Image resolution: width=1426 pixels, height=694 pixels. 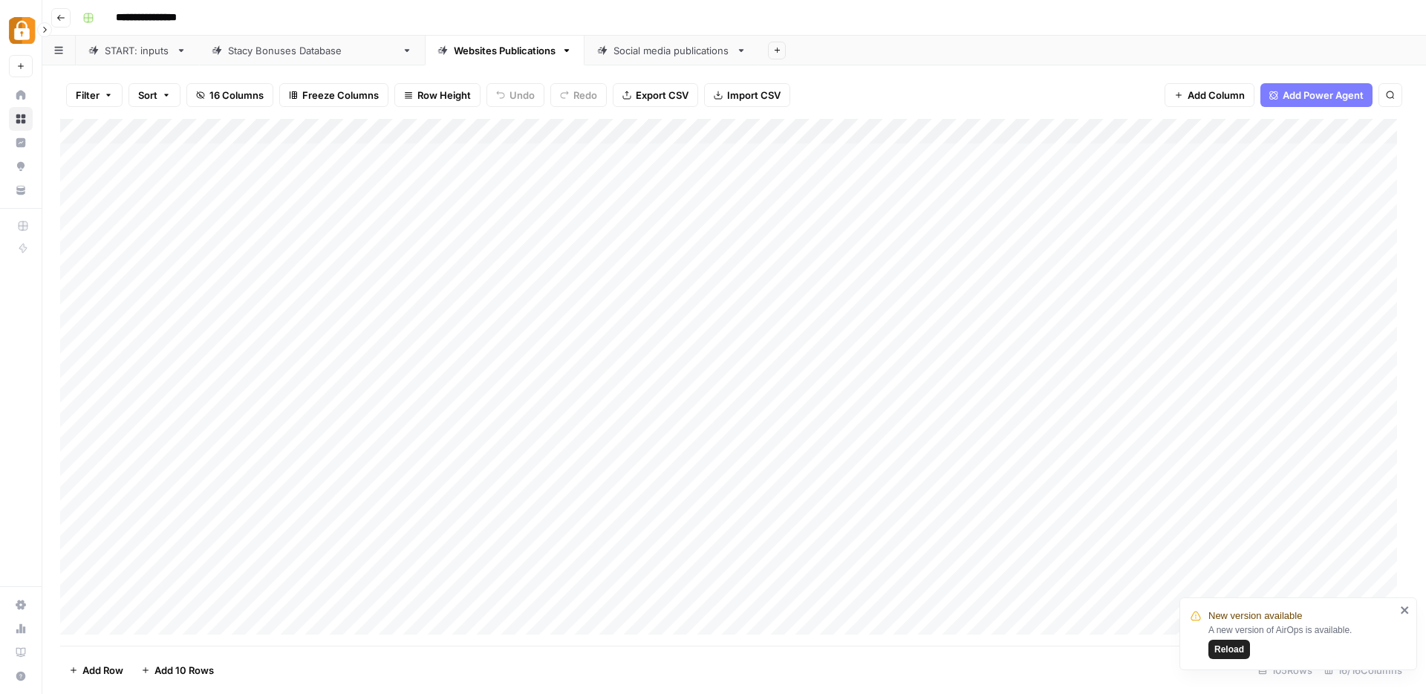 What do you see at coordinates (21, 143) in the screenshot?
I see `a: Insights` at bounding box center [21, 143].